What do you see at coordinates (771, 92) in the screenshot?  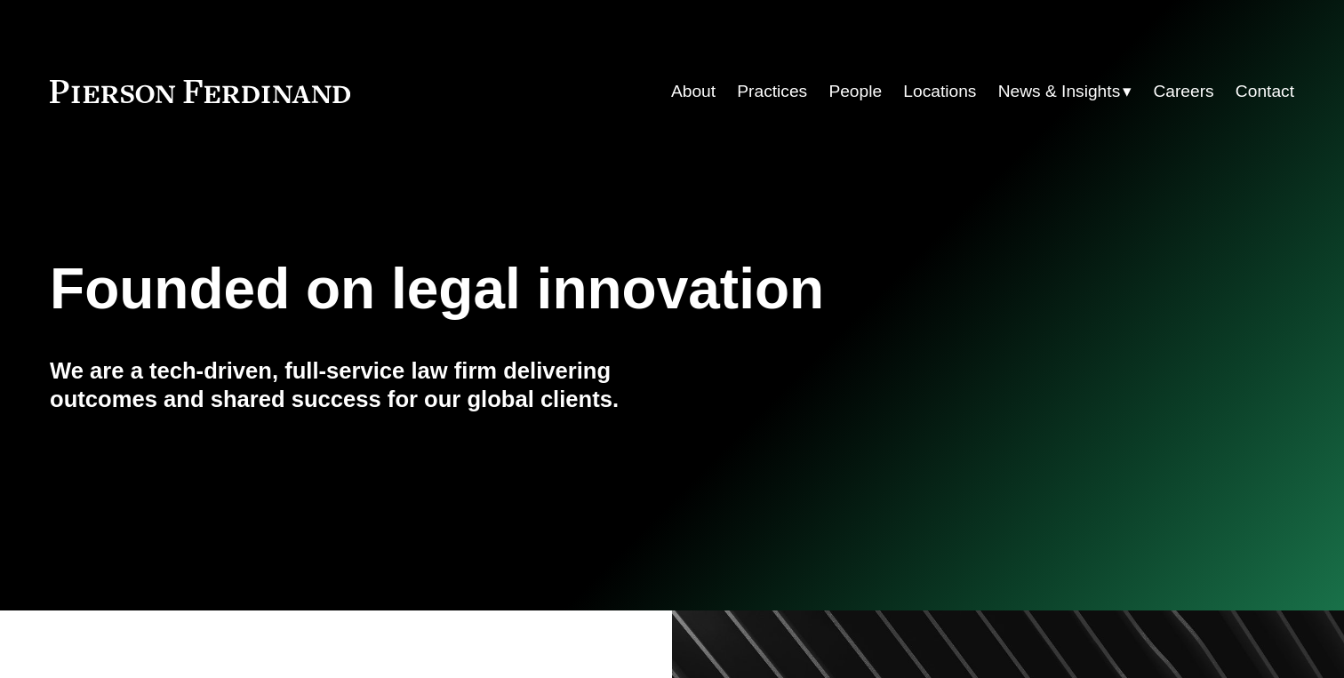 I see `a: Practices` at bounding box center [771, 92].